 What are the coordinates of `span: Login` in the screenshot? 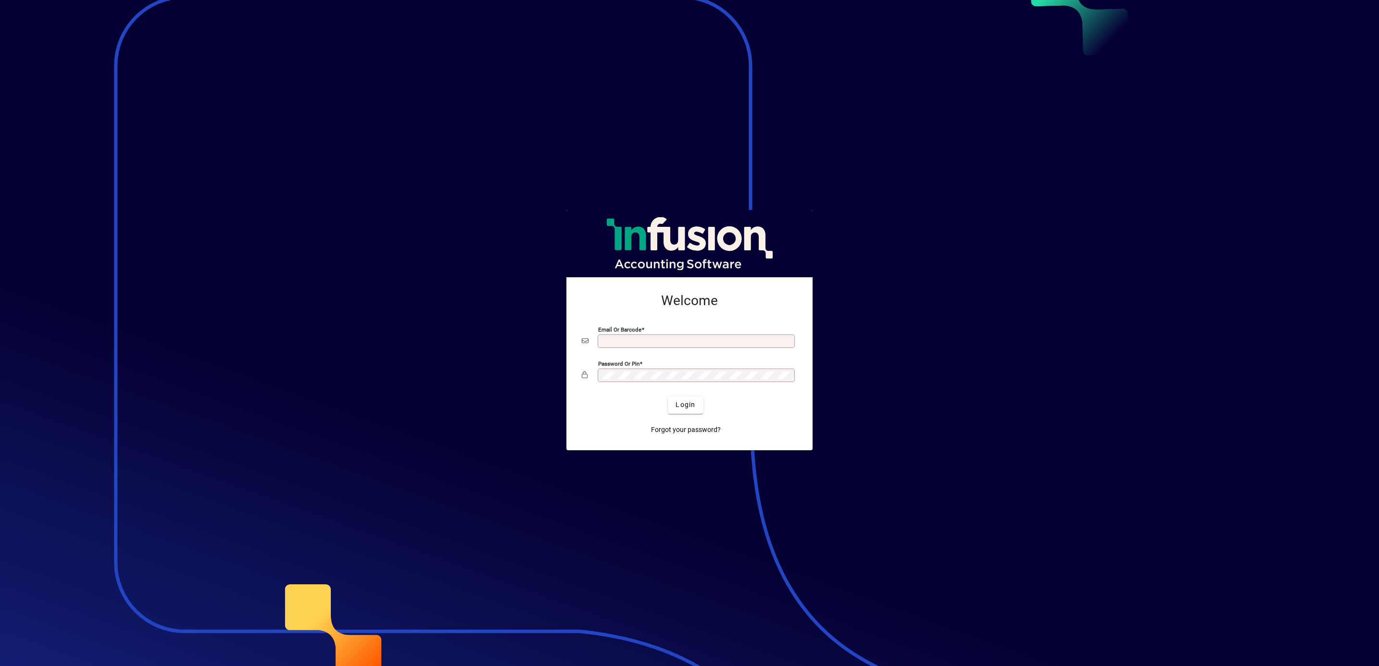 It's located at (685, 405).